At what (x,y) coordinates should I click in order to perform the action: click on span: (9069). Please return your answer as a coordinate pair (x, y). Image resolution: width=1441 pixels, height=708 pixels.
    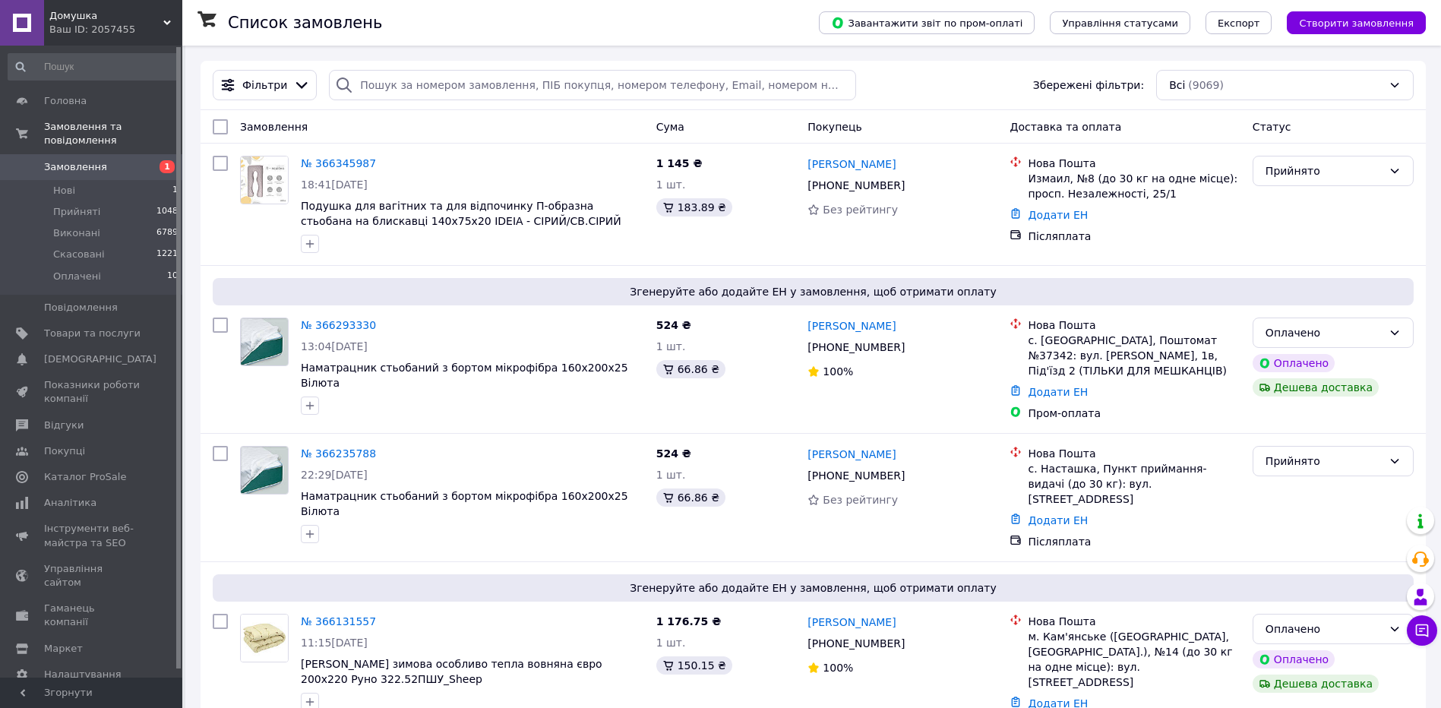
    Looking at the image, I should click on (1205, 85).